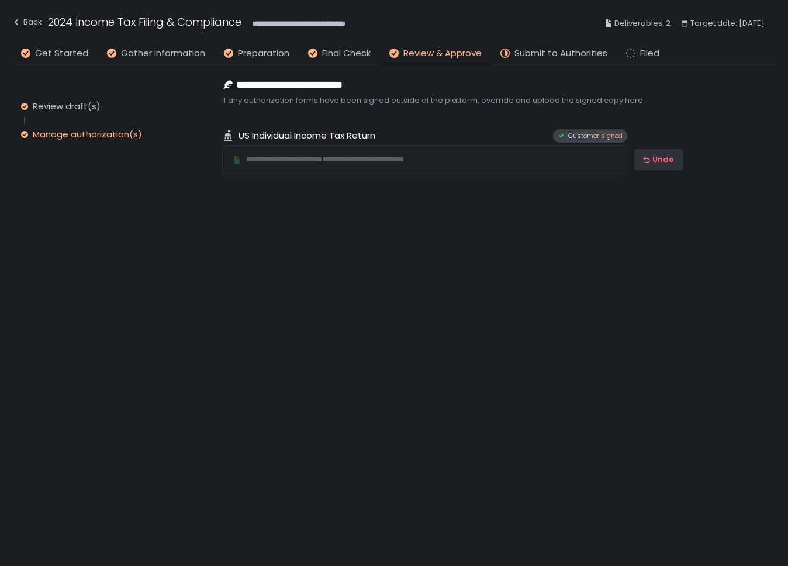 The width and height of the screenshot is (788, 566). What do you see at coordinates (87, 134) in the screenshot?
I see `div: Manage authorization(s)` at bounding box center [87, 134].